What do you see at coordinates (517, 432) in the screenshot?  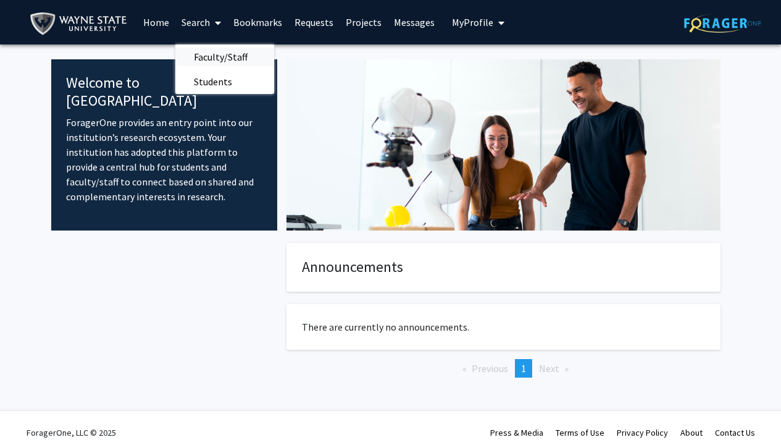 I see `a: Press & Media` at bounding box center [517, 432].